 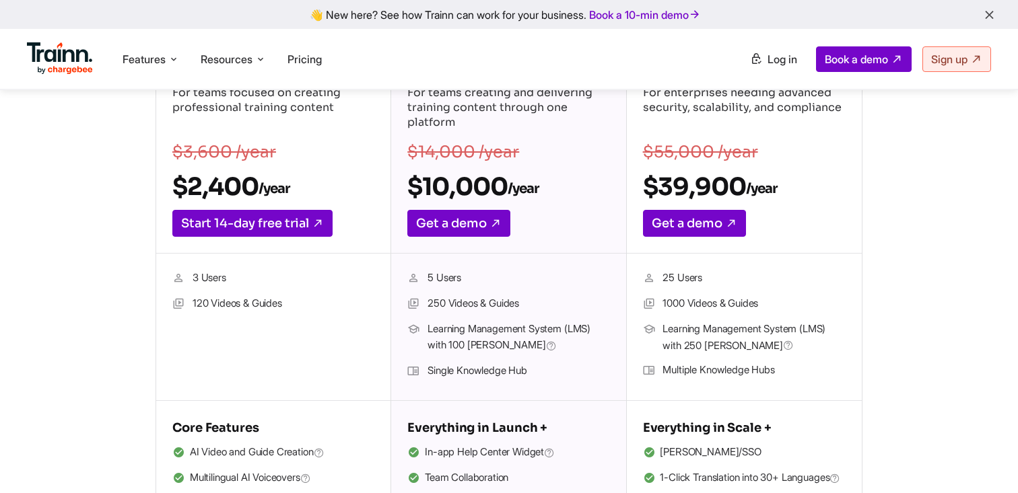 What do you see at coordinates (226, 59) in the screenshot?
I see `span: Resources` at bounding box center [226, 59].